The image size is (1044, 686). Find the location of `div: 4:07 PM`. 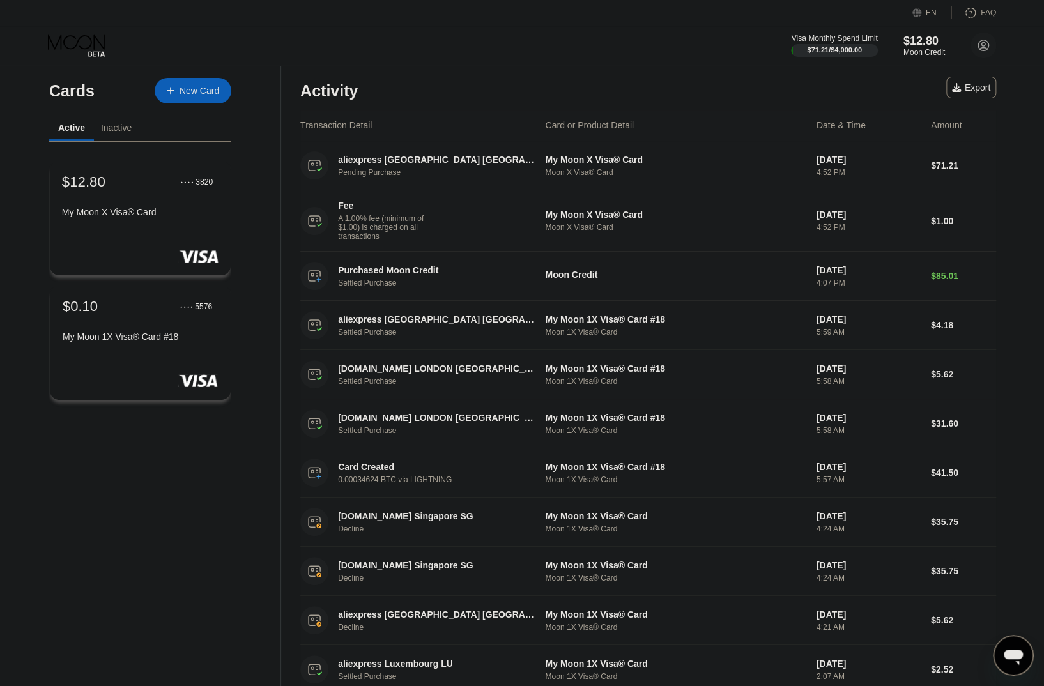

div: 4:07 PM is located at coordinates (868, 283).